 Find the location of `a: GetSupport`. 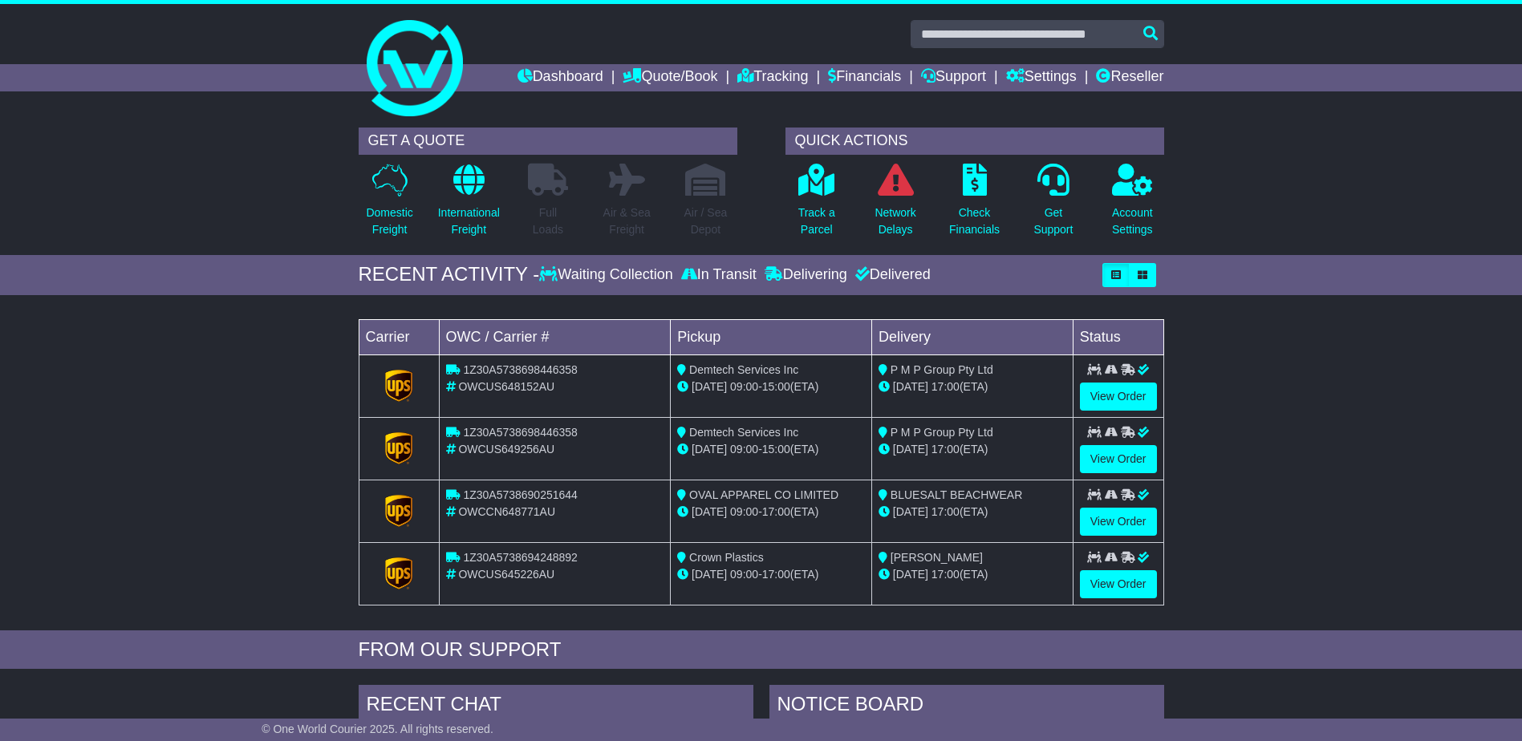

a: GetSupport is located at coordinates (1053, 205).